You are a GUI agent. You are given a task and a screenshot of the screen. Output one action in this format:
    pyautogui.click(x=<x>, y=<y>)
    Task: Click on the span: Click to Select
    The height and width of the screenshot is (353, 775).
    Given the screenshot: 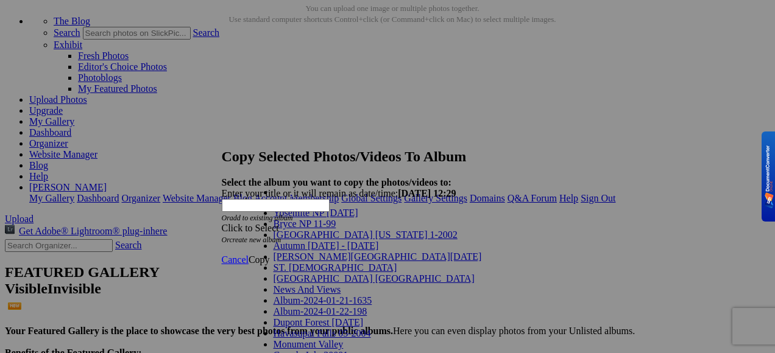 What is the action you would take?
    pyautogui.click(x=250, y=228)
    